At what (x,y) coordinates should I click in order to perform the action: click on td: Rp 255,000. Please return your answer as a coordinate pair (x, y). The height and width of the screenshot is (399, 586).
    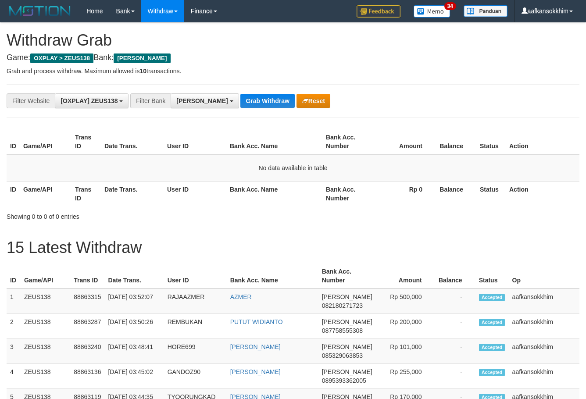
    Looking at the image, I should click on (405, 376).